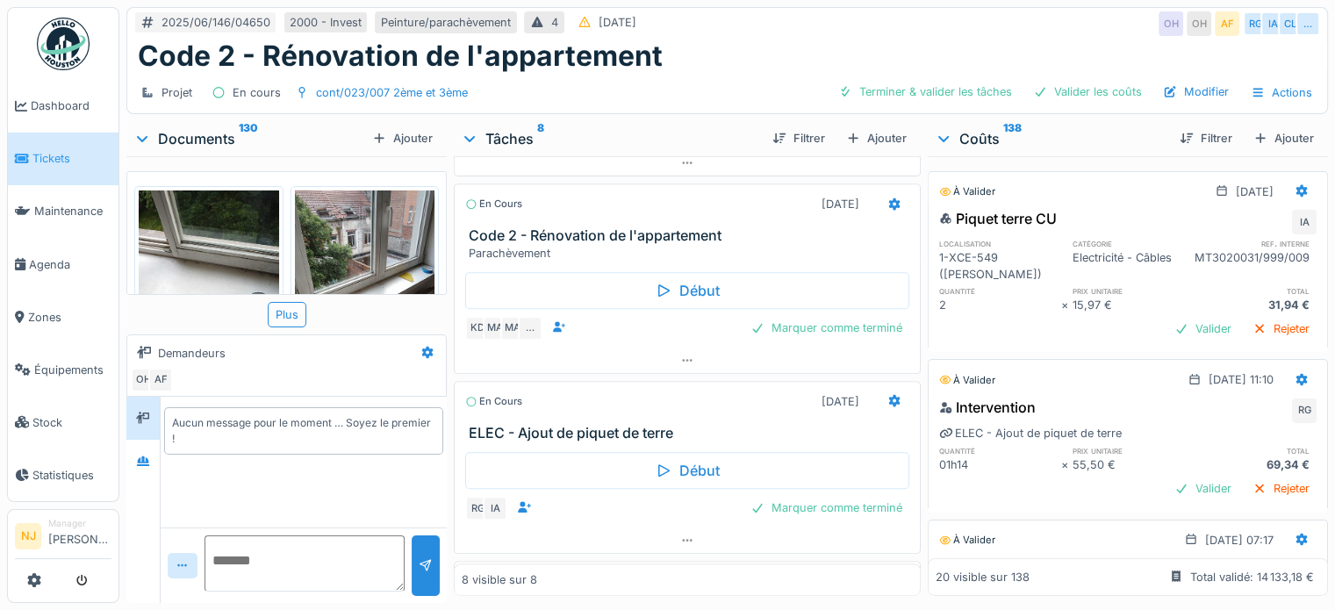 The width and height of the screenshot is (1335, 610). I want to click on div: Electricité - Câbles, so click(1133, 266).